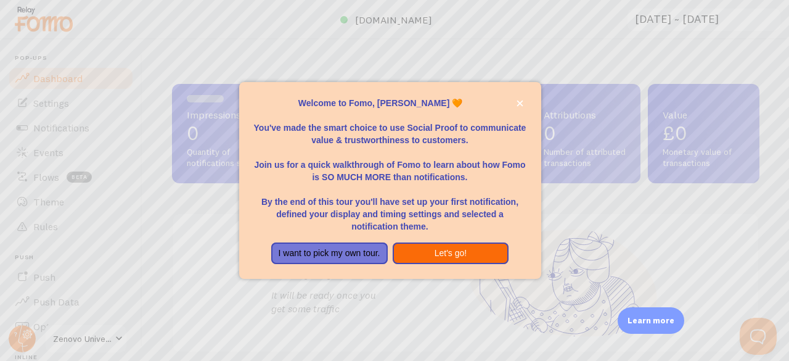 This screenshot has width=789, height=361. Describe the element at coordinates (651, 320) in the screenshot. I see `div: Learn more` at that location.